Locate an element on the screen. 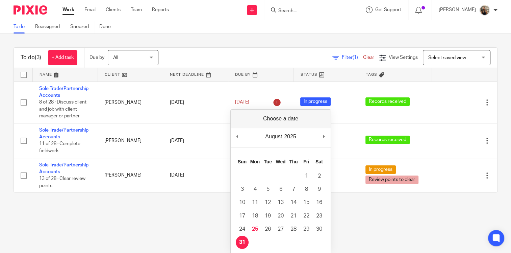  button: 11 is located at coordinates (255, 202).